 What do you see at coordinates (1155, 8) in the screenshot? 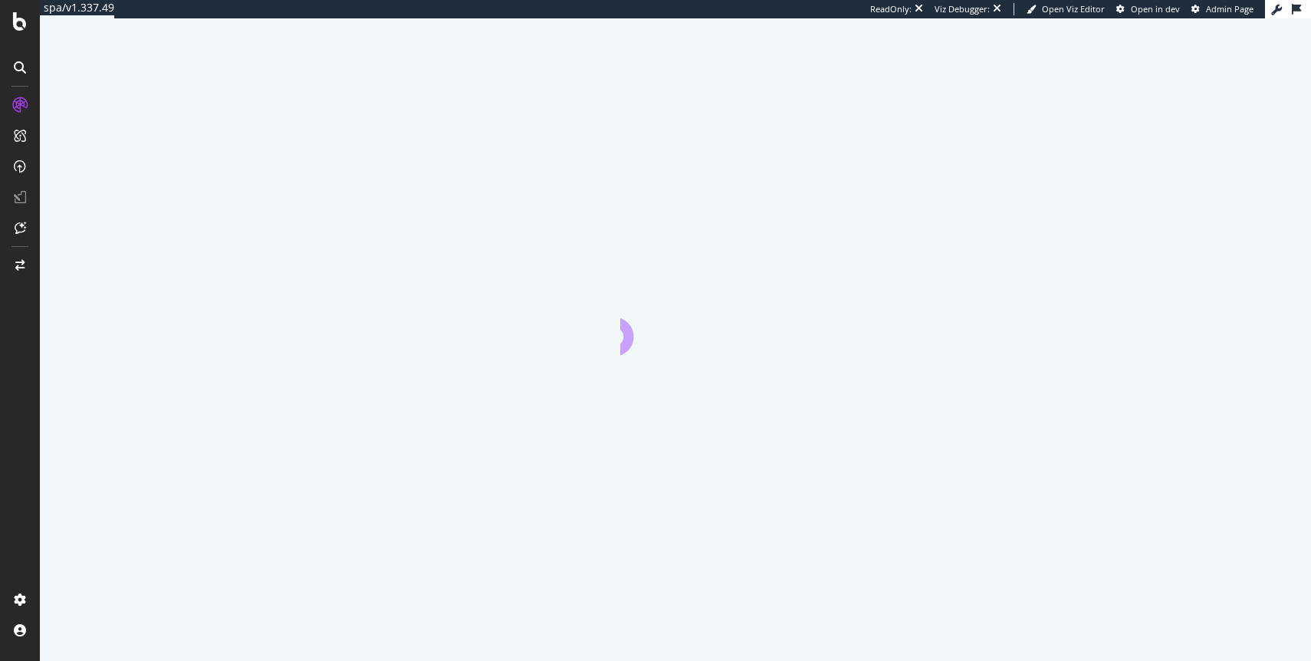
I see `span: Open in dev` at bounding box center [1155, 8].